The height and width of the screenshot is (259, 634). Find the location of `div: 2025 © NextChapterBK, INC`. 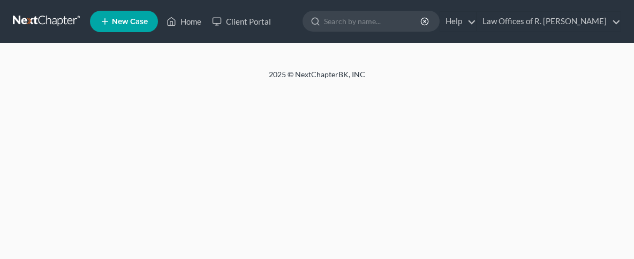

div: 2025 © NextChapterBK, INC is located at coordinates (317, 79).